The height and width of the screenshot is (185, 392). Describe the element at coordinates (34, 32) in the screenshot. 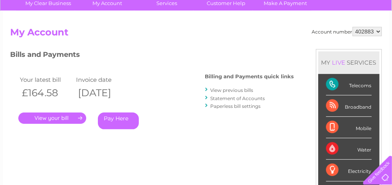

I see `img: logo.png` at that location.